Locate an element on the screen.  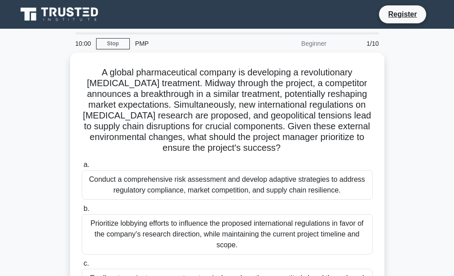
div: PMP is located at coordinates (191, 44).